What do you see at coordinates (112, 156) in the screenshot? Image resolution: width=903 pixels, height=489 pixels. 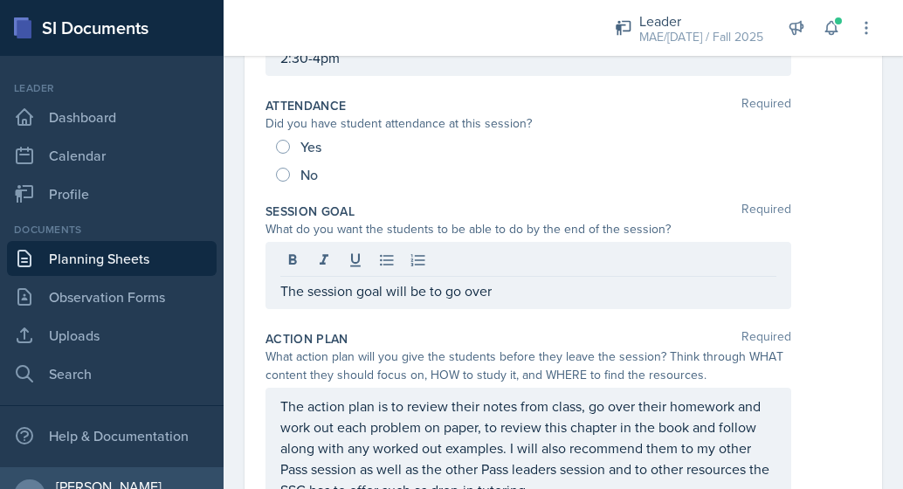 I see `a: Calendar` at bounding box center [112, 156].